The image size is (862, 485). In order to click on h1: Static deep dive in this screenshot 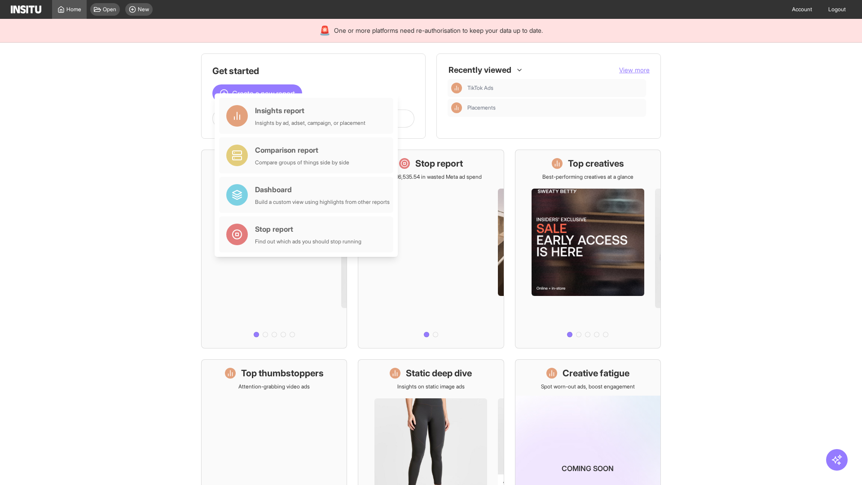, I will do `click(439, 373)`.